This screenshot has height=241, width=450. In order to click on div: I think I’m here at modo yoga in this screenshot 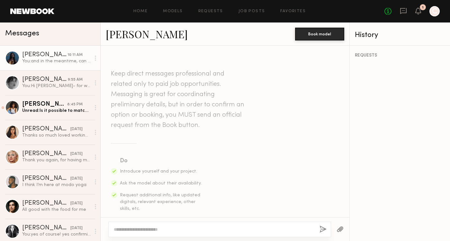, I will do `click(56, 185)`.